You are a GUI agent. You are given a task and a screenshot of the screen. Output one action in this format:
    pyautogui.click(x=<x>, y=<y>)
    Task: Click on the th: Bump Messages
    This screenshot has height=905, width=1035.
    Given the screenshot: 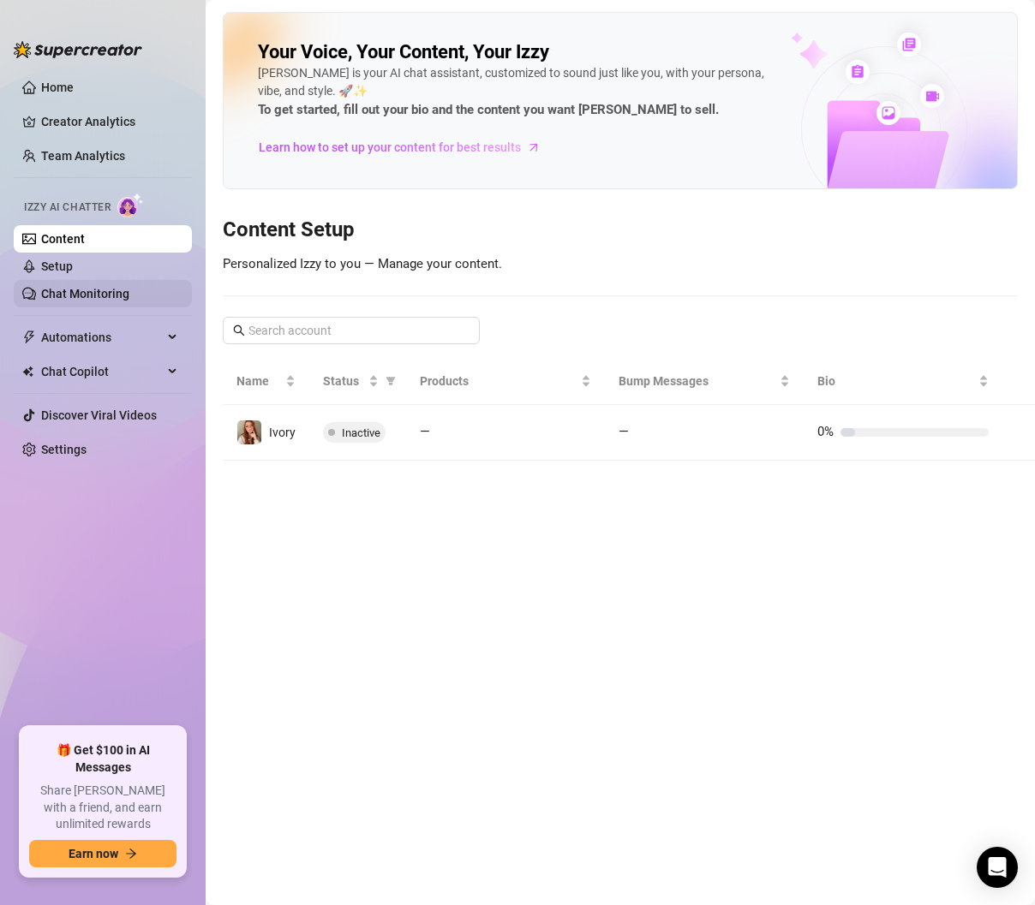 What is the action you would take?
    pyautogui.click(x=704, y=381)
    